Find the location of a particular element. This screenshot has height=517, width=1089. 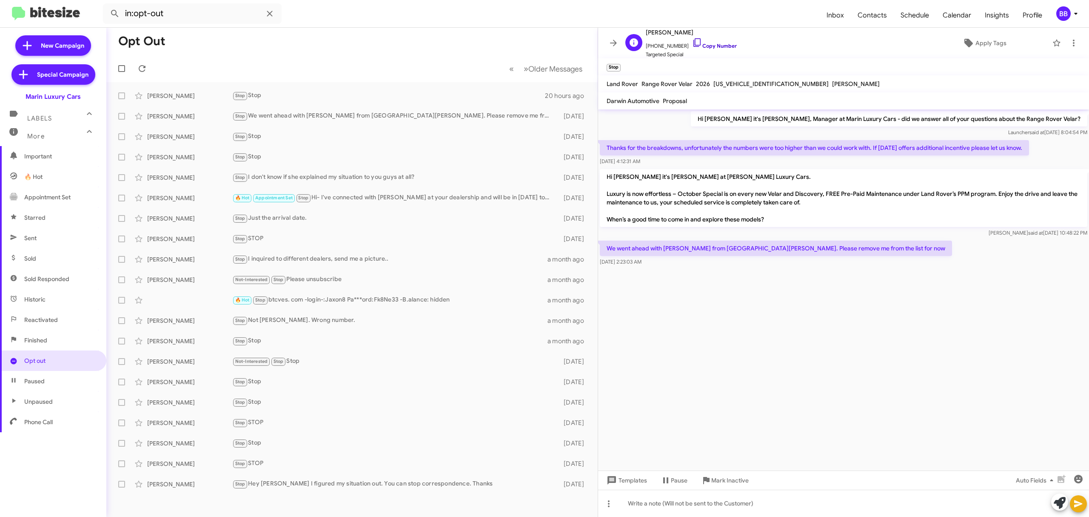

span: Mark Inactive is located at coordinates (730, 480).